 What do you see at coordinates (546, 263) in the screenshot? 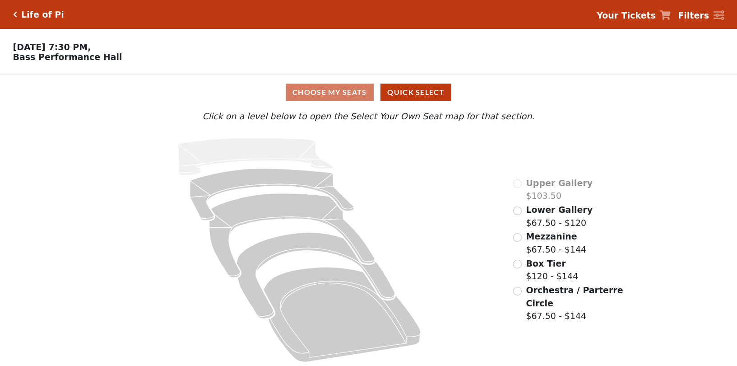
I see `span: Box Tier` at bounding box center [546, 263].